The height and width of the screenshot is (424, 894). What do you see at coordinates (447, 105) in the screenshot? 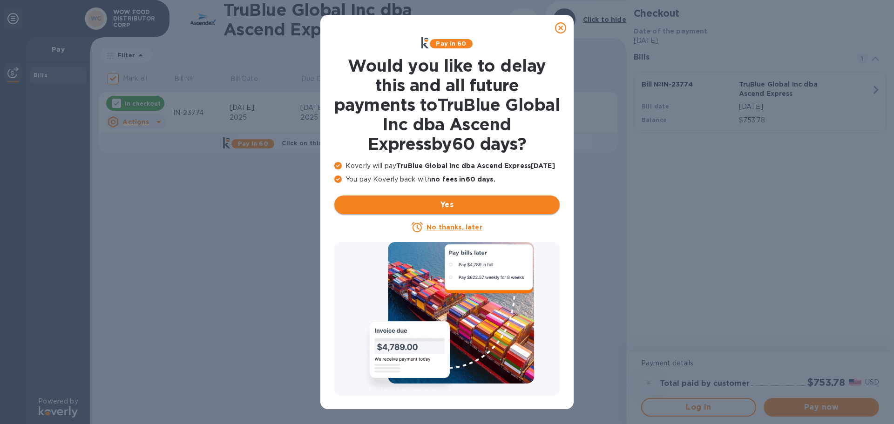
I see `h1: Would you like to delay this and all future payments to TruBlue Global Inc dba Ascend Express by ...` at bounding box center [447, 105].